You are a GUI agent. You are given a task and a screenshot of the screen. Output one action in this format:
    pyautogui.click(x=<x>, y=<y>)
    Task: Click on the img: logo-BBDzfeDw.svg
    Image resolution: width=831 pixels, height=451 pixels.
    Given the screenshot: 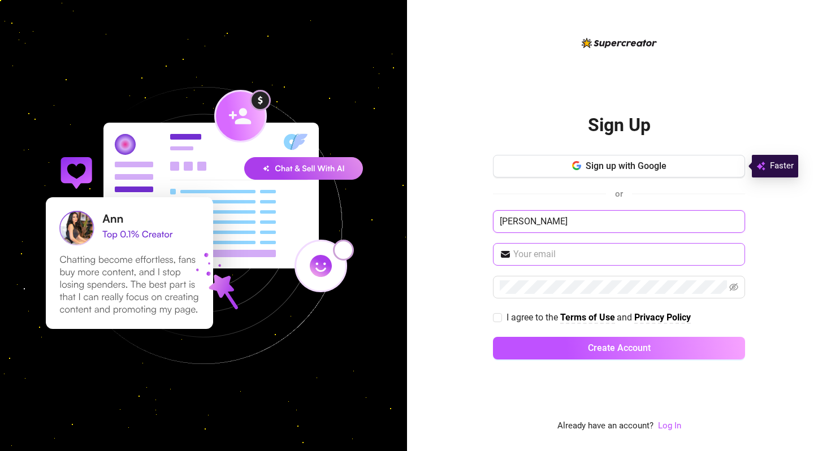 What is the action you would take?
    pyautogui.click(x=619, y=43)
    